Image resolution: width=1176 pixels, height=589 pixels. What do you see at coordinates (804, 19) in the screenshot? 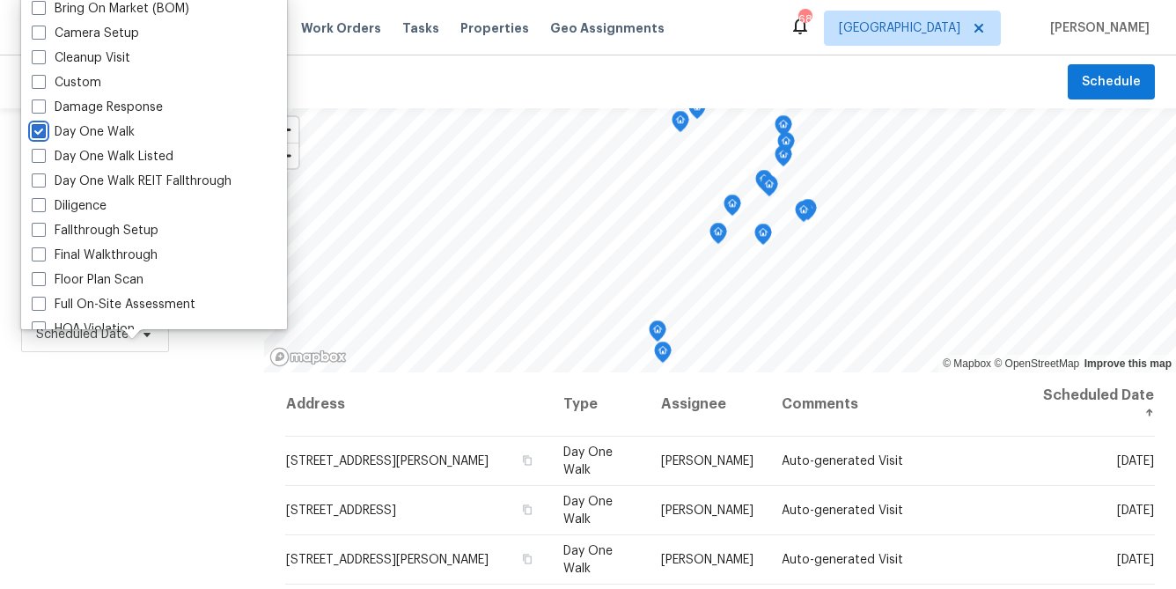
I see `div: 68` at bounding box center [804, 19].